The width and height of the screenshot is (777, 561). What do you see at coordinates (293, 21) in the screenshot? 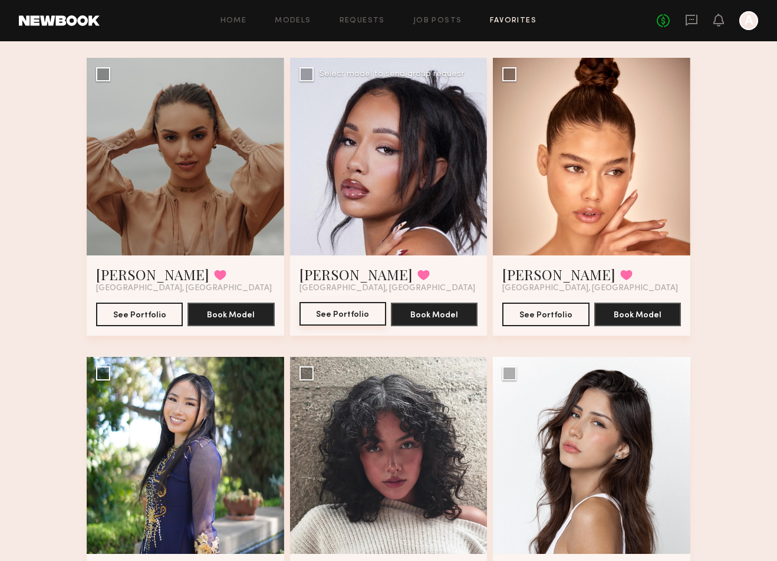
I see `a: Models` at bounding box center [293, 21].